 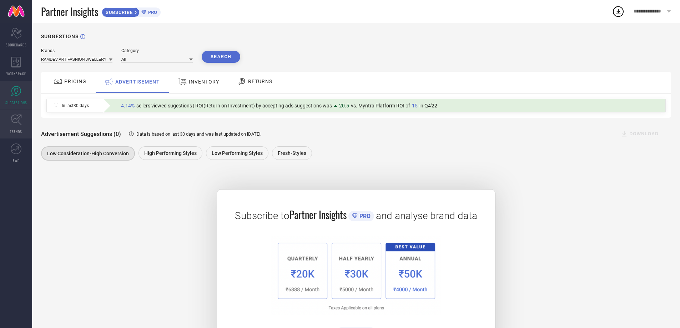 I want to click on h1: SUGGESTIONS, so click(x=60, y=36).